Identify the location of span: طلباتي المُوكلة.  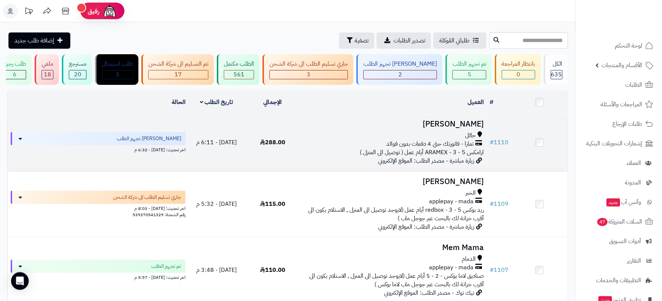
(454, 41).